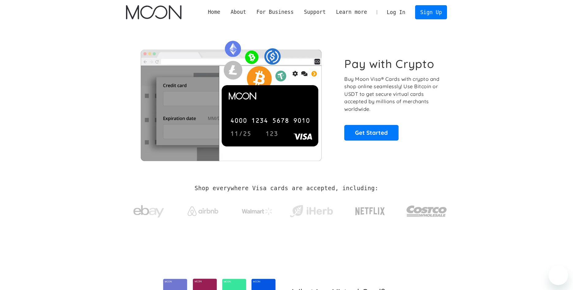  I want to click on img: Netflix, so click(370, 211).